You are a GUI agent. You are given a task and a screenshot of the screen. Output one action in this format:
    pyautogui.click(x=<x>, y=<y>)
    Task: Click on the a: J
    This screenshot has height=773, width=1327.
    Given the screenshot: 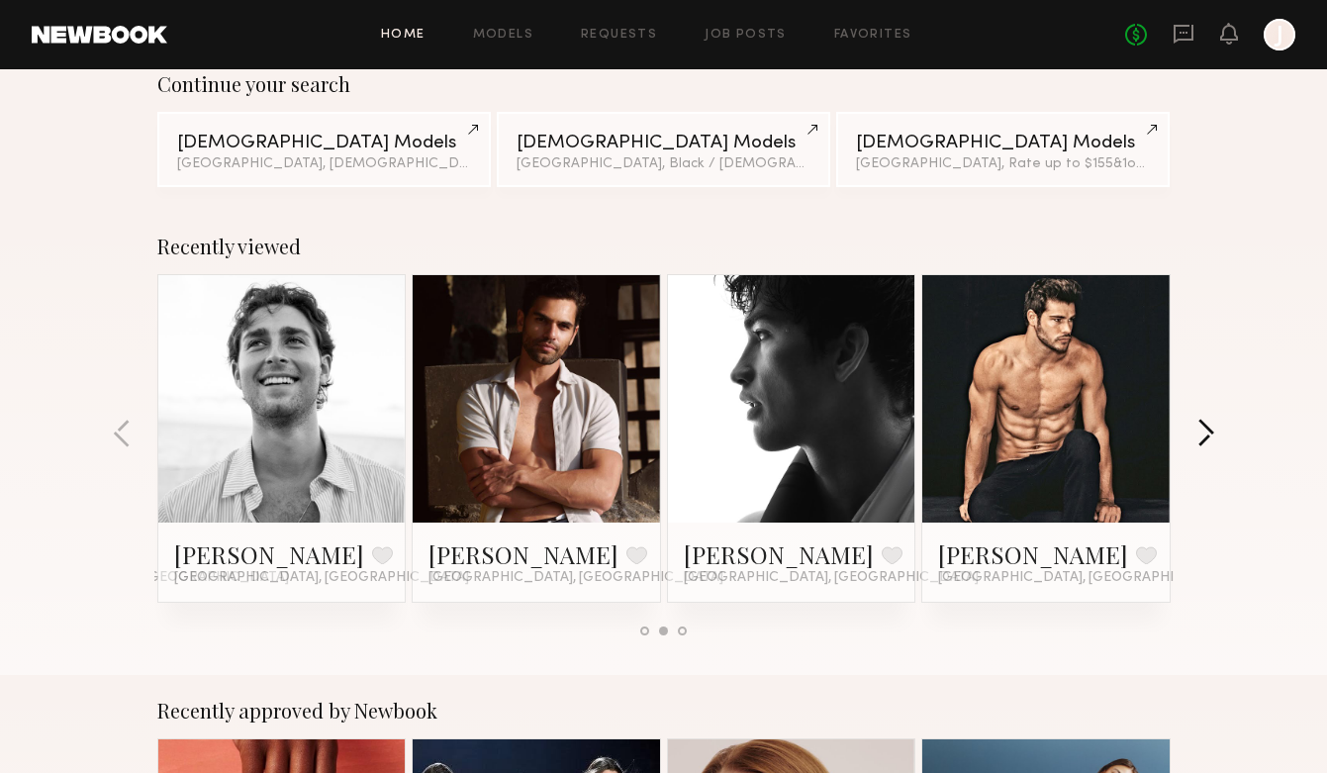 What is the action you would take?
    pyautogui.click(x=1279, y=35)
    